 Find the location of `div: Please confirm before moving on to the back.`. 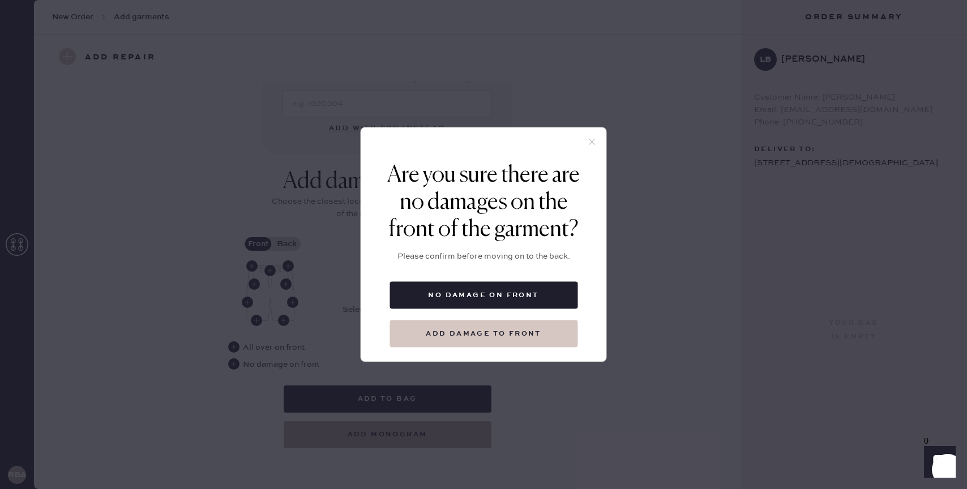

div: Please confirm before moving on to the back. is located at coordinates (483, 256).